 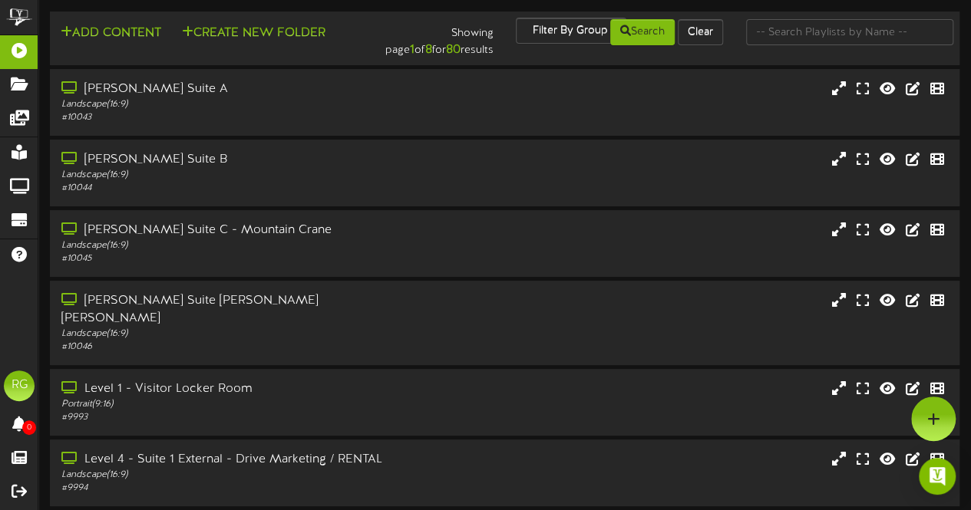 I want to click on button: Create New Folder, so click(x=253, y=33).